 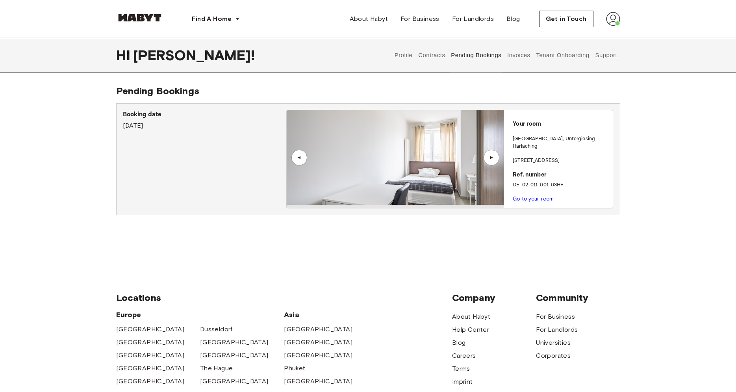 What do you see at coordinates (216, 329) in the screenshot?
I see `a: Dusseldorf` at bounding box center [216, 329].